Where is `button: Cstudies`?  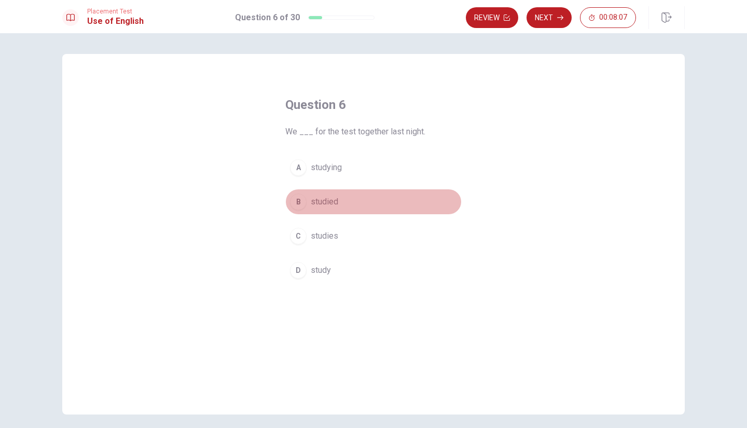 button: Cstudies is located at coordinates (373, 236).